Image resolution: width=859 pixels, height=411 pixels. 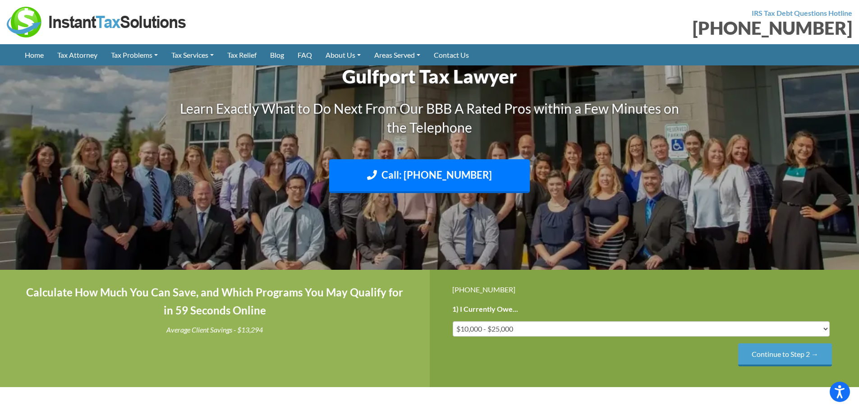 I want to click on i: Average Client Savings - $13,294, so click(x=215, y=329).